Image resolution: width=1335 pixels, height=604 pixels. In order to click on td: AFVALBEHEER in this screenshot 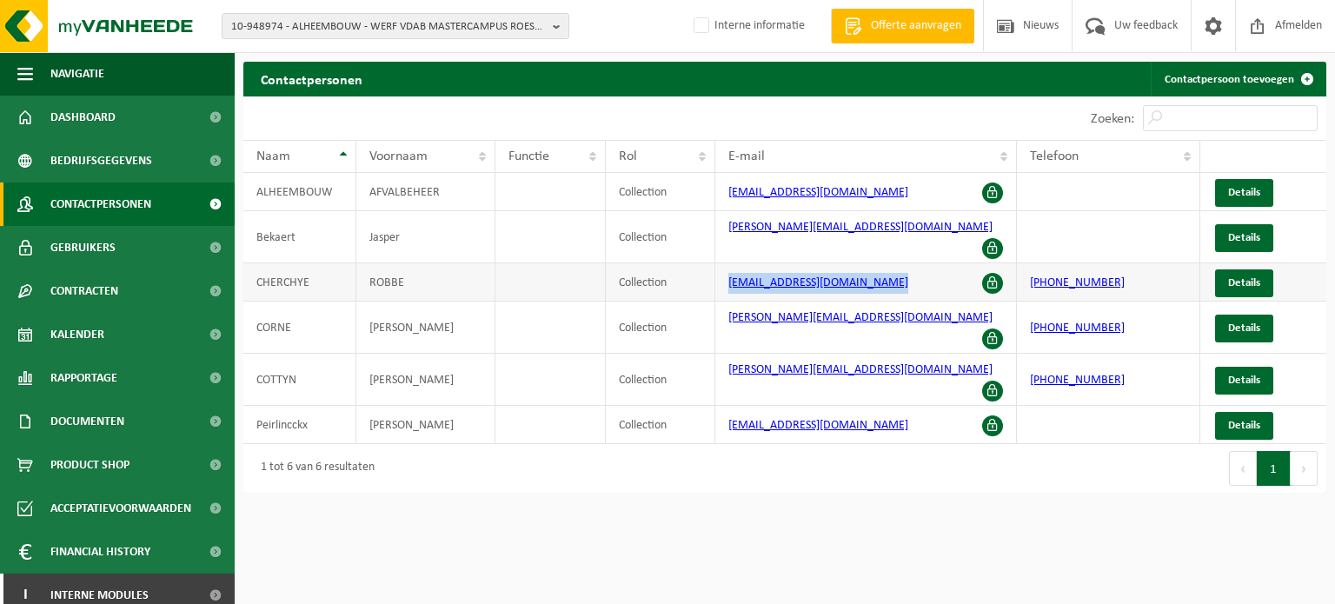, I will do `click(425, 192)`.